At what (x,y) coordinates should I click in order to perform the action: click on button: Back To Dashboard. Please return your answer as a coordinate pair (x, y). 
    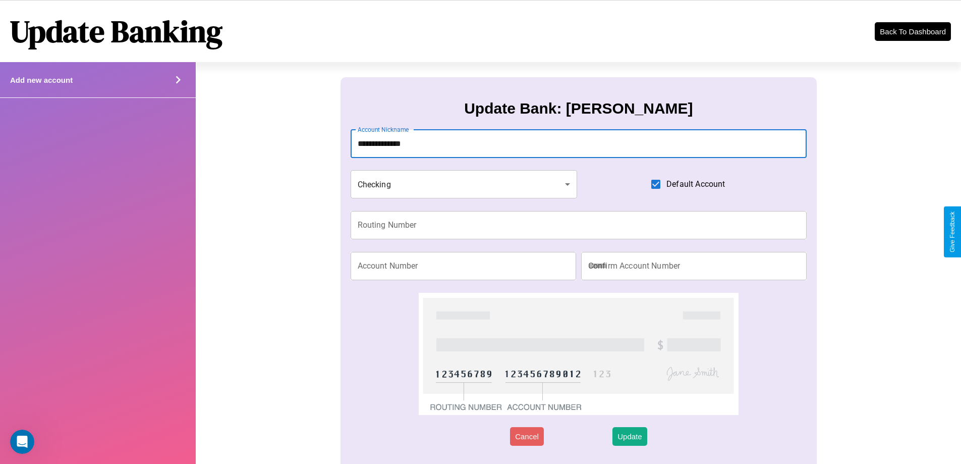
    Looking at the image, I should click on (913, 31).